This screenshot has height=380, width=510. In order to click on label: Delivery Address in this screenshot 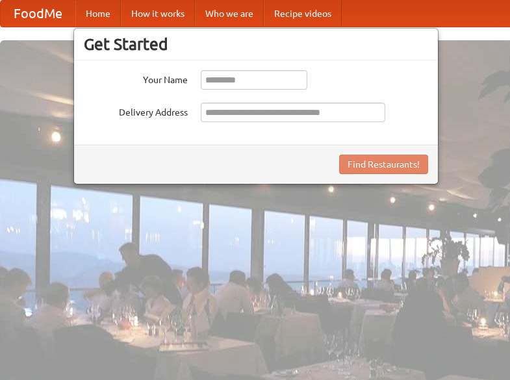, I will do `click(136, 110)`.